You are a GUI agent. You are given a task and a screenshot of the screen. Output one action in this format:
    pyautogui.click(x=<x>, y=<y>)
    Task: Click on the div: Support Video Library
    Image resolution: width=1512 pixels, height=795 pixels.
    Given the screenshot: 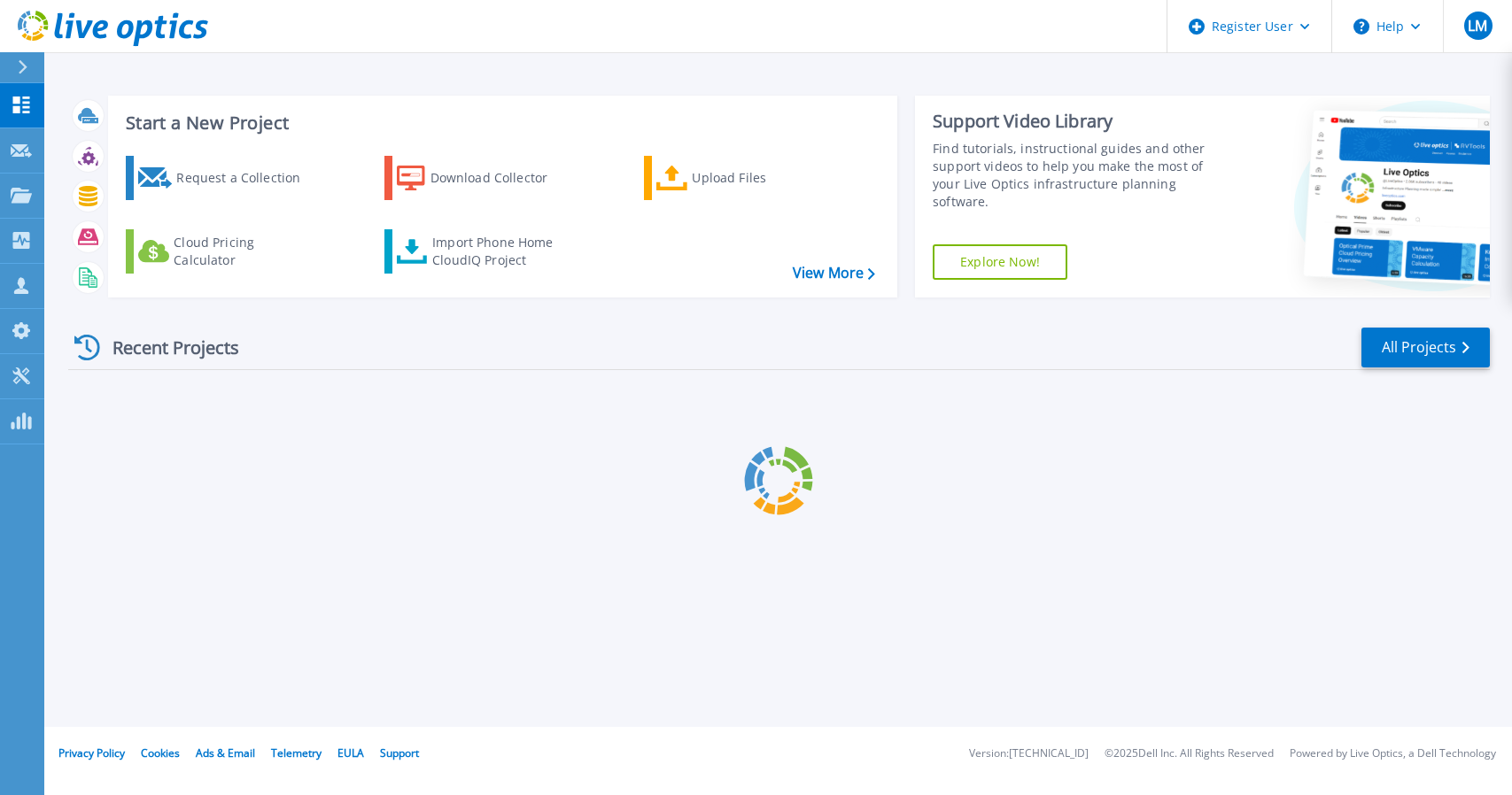 What is the action you would take?
    pyautogui.click(x=1078, y=122)
    